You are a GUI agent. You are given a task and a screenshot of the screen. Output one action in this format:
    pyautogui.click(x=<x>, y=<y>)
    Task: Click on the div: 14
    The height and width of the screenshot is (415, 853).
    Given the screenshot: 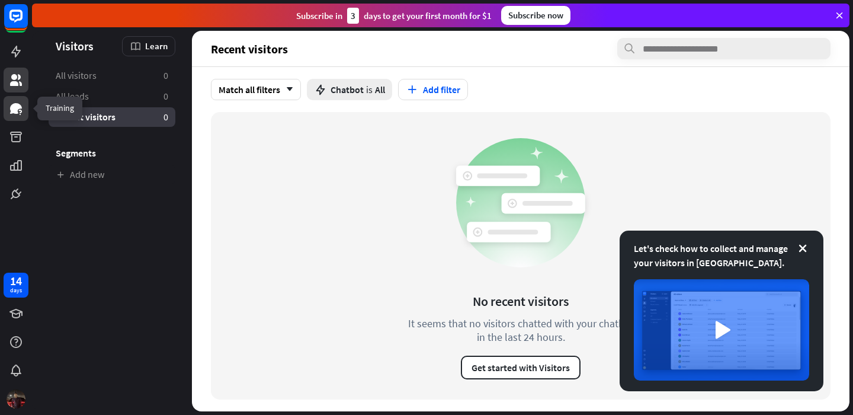 What is the action you would take?
    pyautogui.click(x=16, y=281)
    